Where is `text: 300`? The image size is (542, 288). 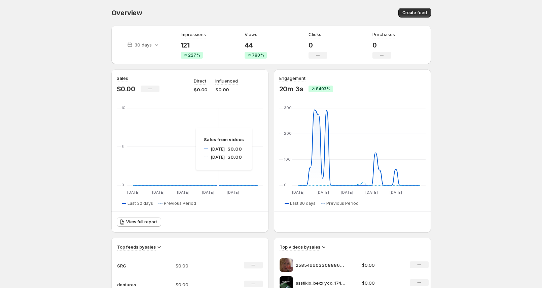 text: 300 is located at coordinates (288, 108).